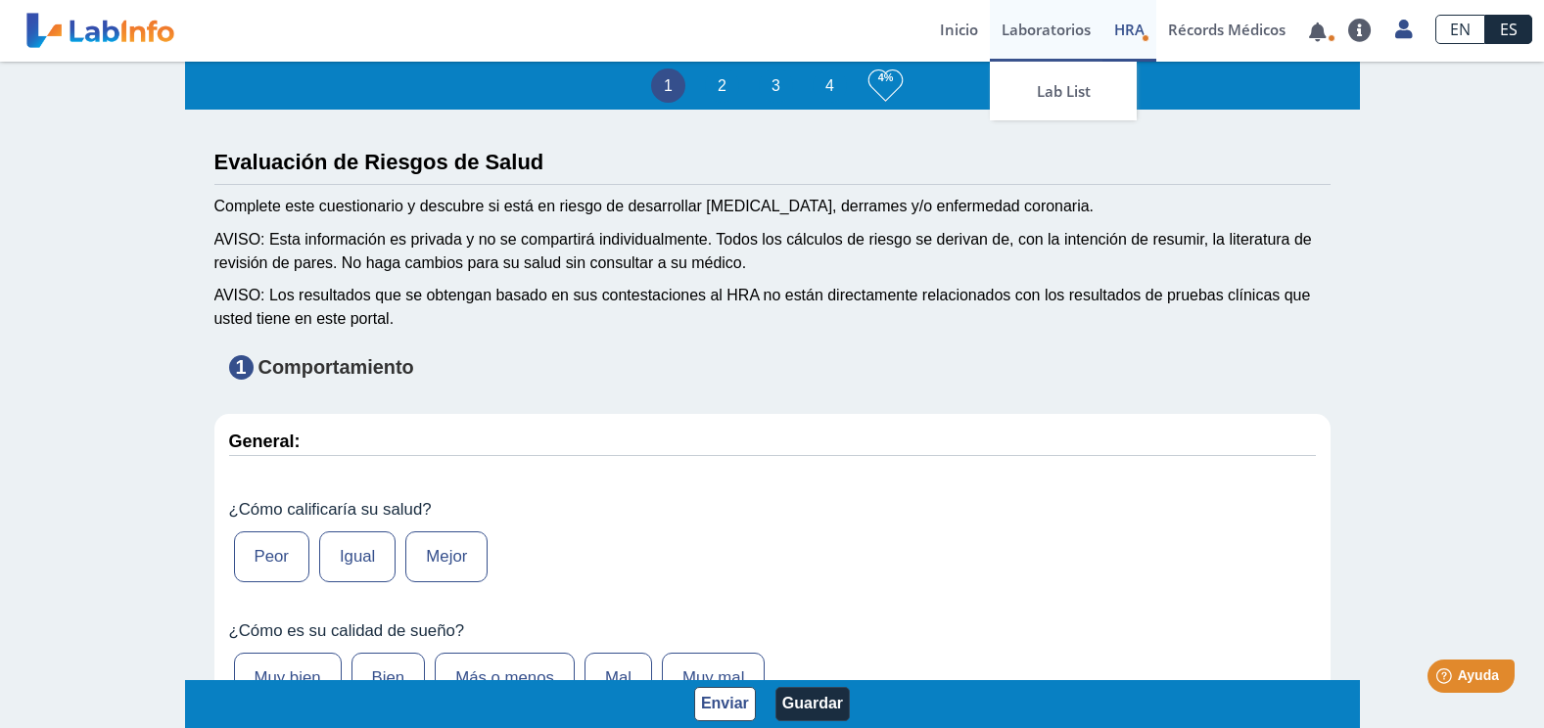  What do you see at coordinates (1509, 29) in the screenshot?
I see `a: ES` at bounding box center [1509, 29].